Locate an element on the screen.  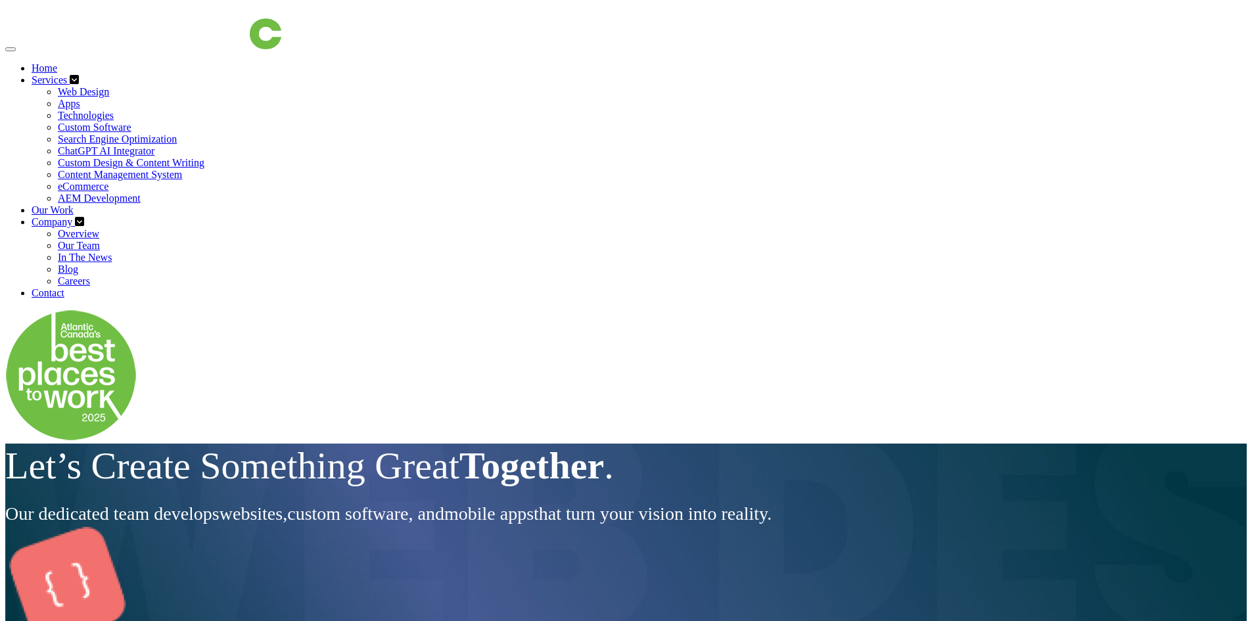
img: Down is located at coordinates (71, 375).